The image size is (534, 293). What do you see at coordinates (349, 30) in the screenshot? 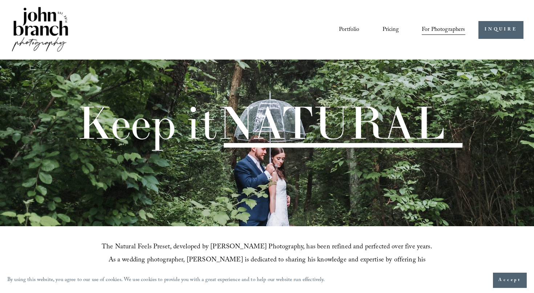
I see `a: Portfolio` at bounding box center [349, 30].